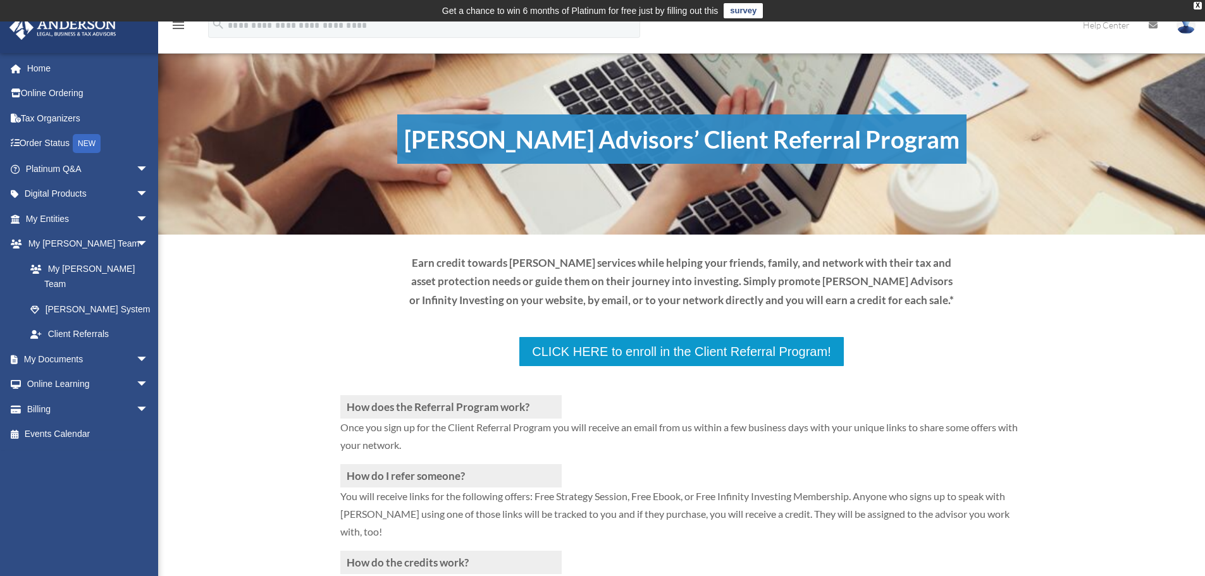  What do you see at coordinates (682, 519) in the screenshot?
I see `p: You will receive links for the following offers: Free Strategy Session, Free Ebook, or Free Infin...` at bounding box center [682, 519].